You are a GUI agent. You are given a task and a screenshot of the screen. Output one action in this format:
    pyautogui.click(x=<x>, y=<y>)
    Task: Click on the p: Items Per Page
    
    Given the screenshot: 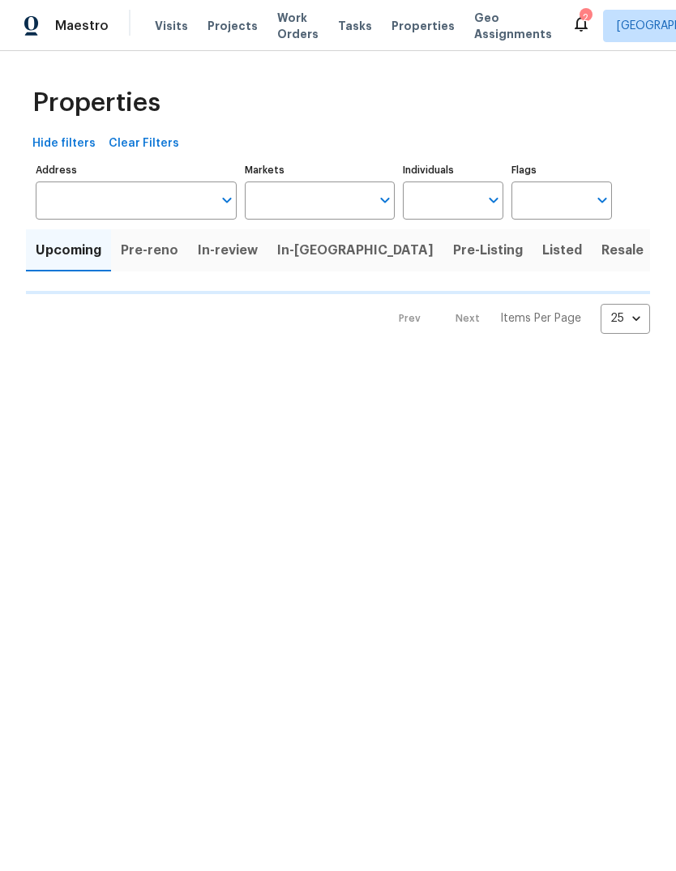 What is the action you would take?
    pyautogui.click(x=540, y=318)
    